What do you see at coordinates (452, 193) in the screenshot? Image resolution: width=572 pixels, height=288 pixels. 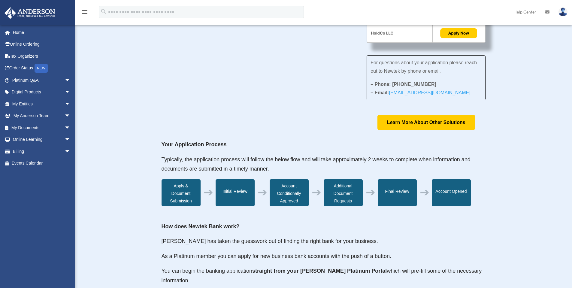 I see `div: Account Opened` at bounding box center [452, 193].